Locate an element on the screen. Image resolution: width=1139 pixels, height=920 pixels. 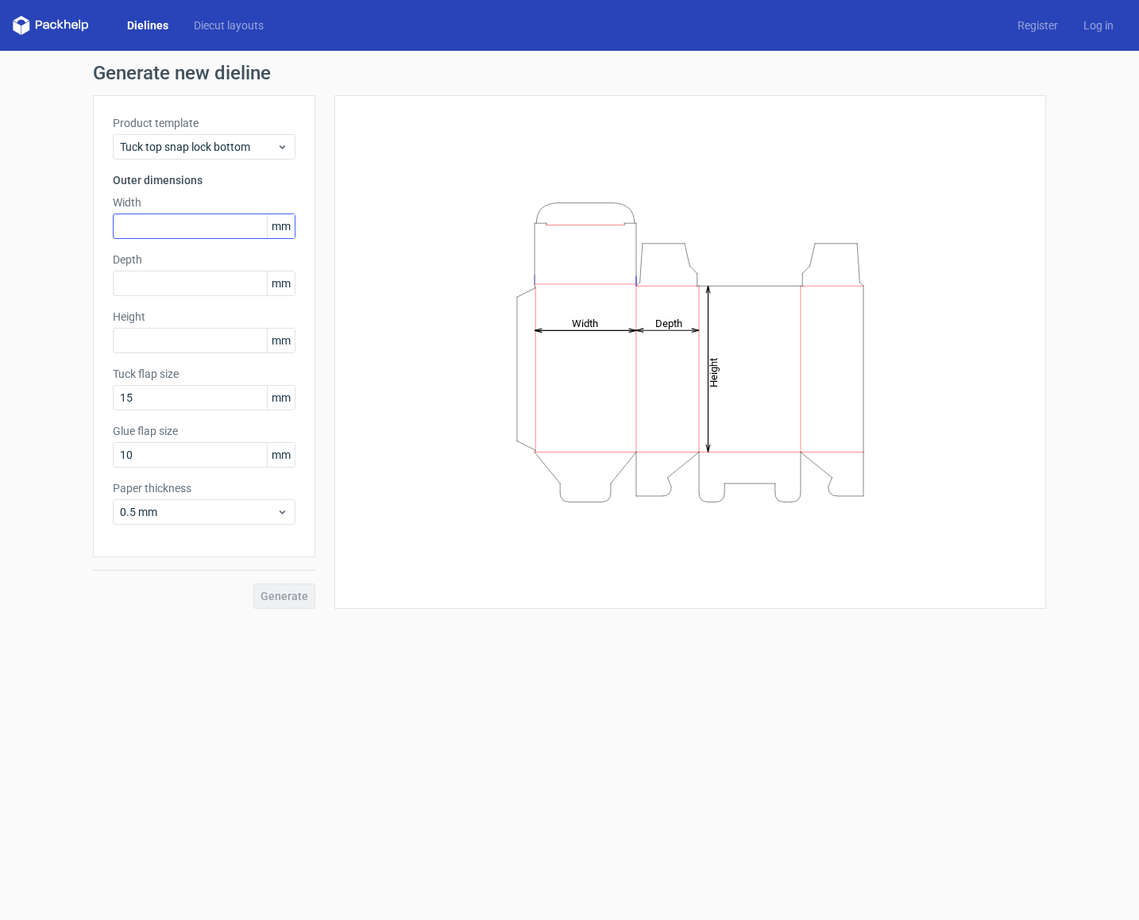
tspan: Width is located at coordinates (584, 322).